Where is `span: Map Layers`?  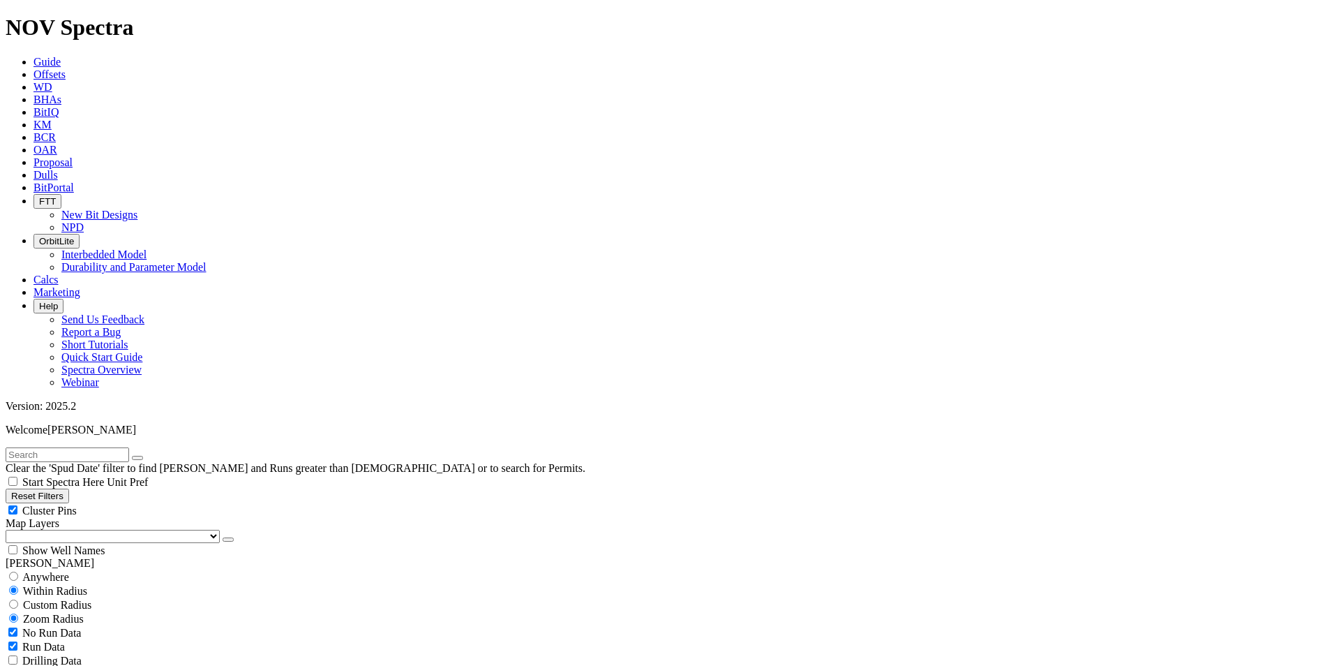 span: Map Layers is located at coordinates (32, 523).